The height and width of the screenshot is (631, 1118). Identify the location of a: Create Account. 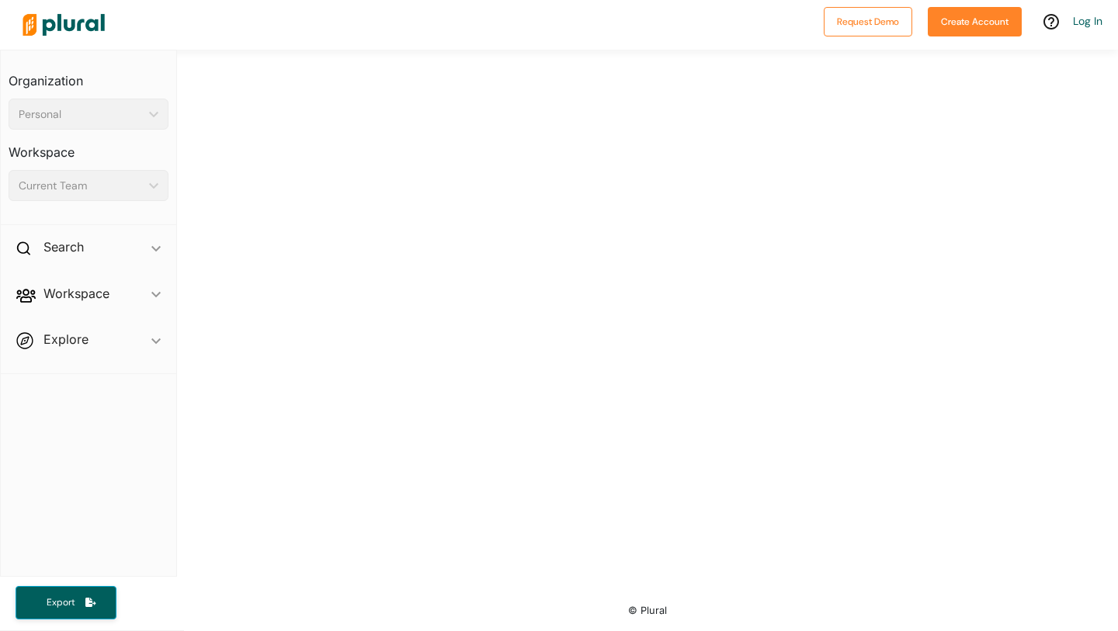
(974, 20).